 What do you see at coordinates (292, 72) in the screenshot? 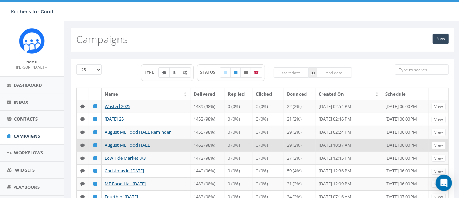
I see `input: start date` at bounding box center [292, 72].